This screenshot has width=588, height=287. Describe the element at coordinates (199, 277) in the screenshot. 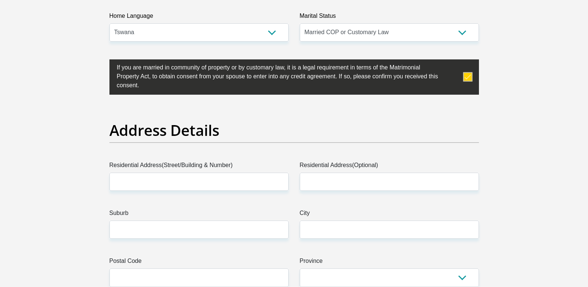

I see `input: Postal Code` at that location.